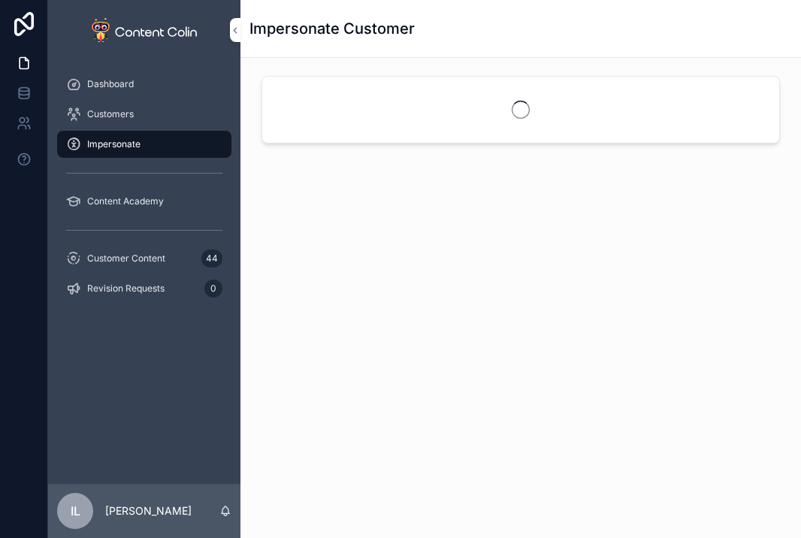 This screenshot has width=801, height=538. What do you see at coordinates (125, 288) in the screenshot?
I see `span: Revision Requests` at bounding box center [125, 288].